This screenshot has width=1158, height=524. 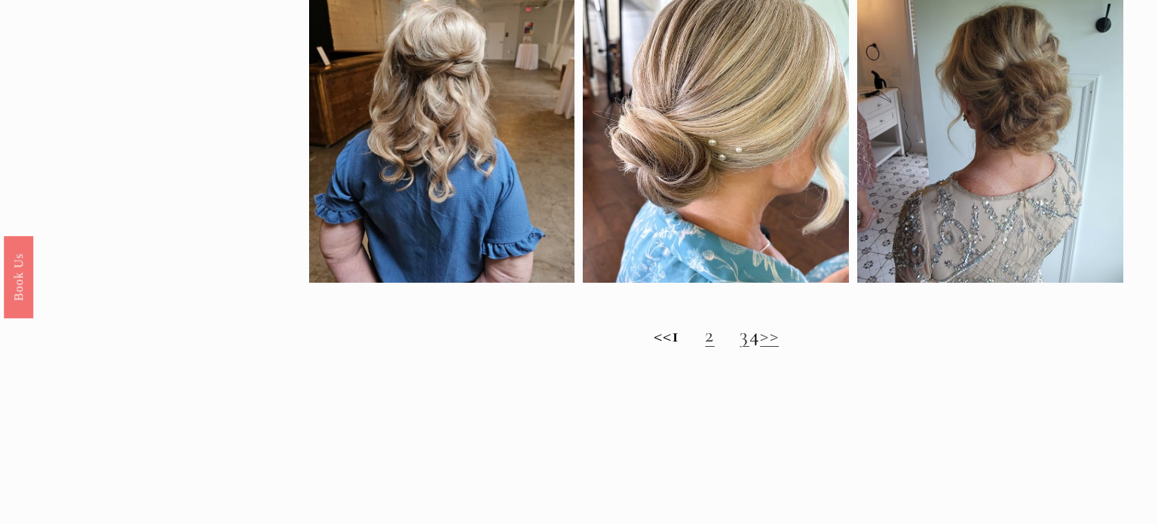 I want to click on strong: 1, so click(x=676, y=335).